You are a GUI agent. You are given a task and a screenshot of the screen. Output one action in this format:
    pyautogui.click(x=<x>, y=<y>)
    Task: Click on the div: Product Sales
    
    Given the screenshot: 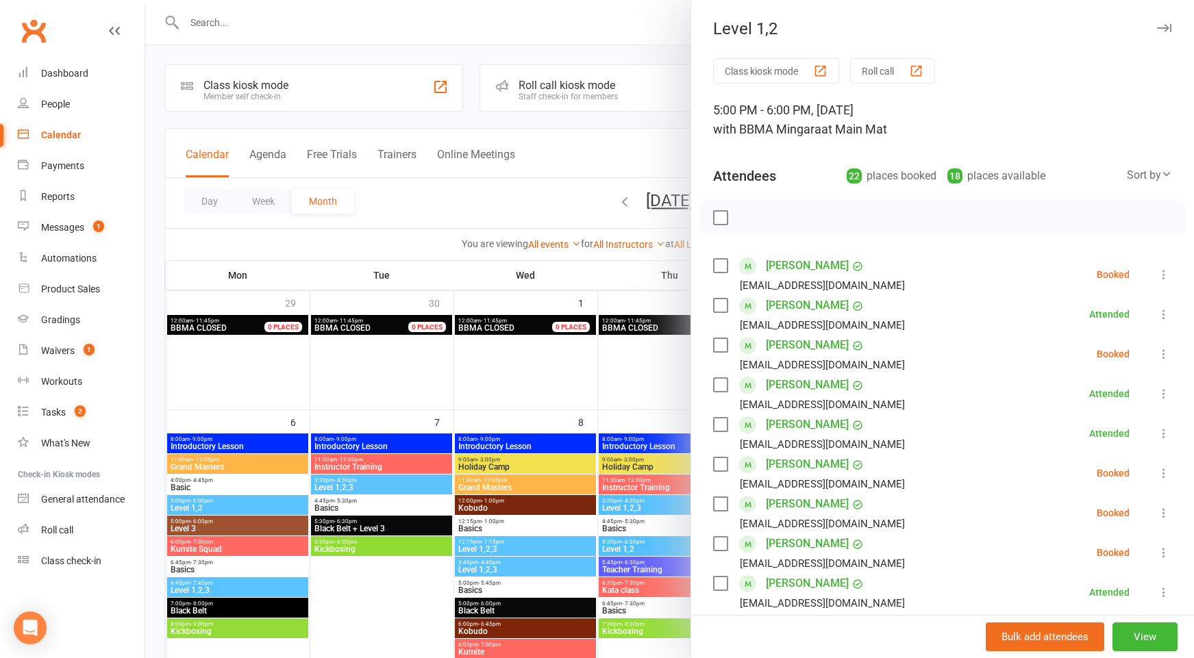 What is the action you would take?
    pyautogui.click(x=71, y=289)
    